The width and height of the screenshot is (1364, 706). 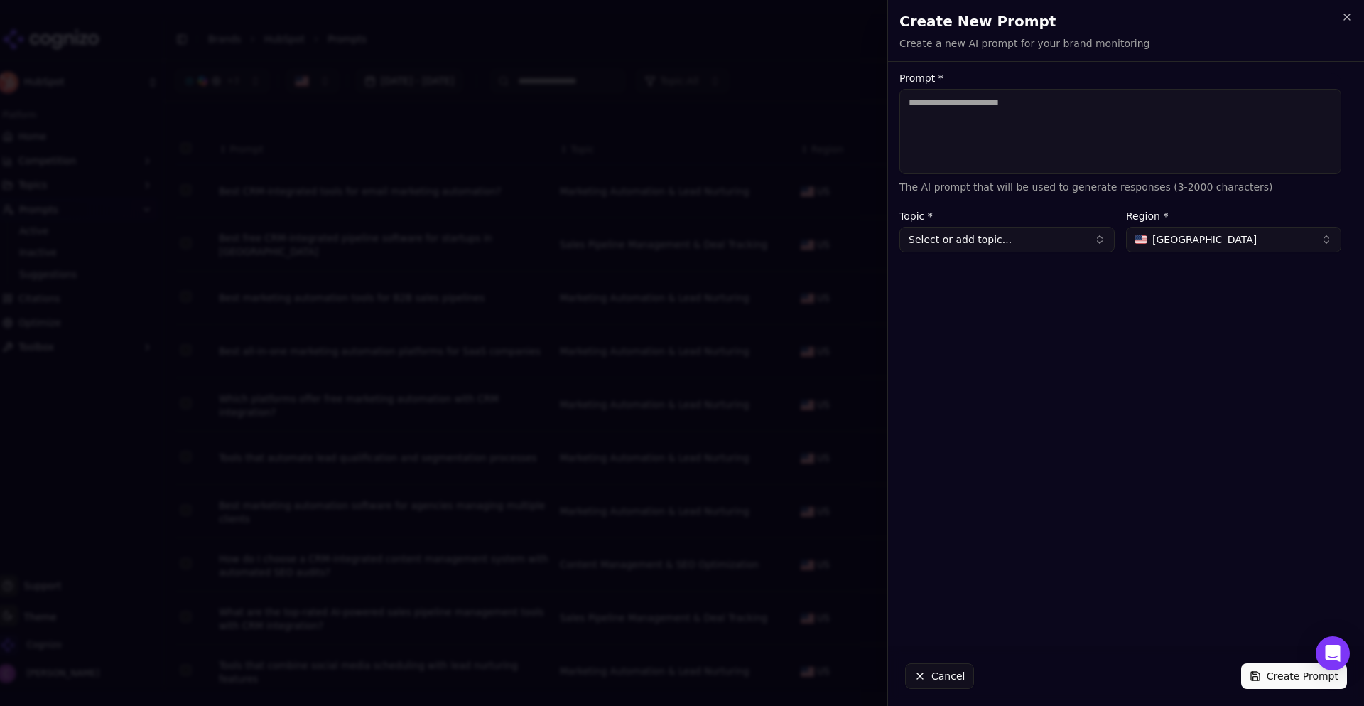 I want to click on img: United States, so click(x=1141, y=239).